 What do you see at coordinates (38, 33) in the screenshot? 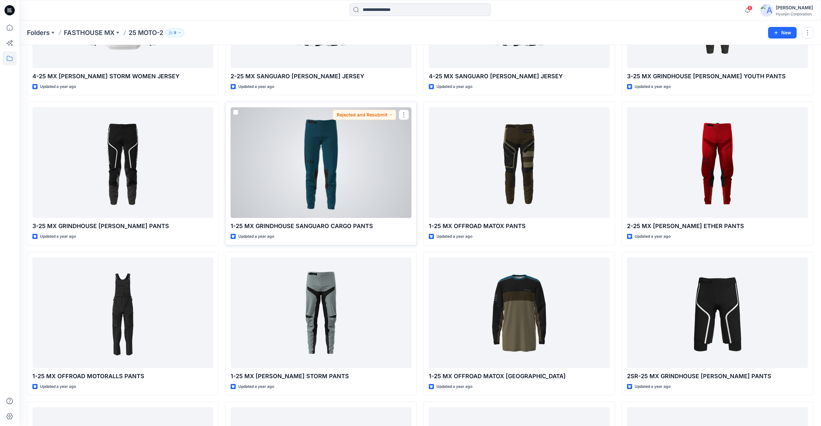
I see `p: Folders` at bounding box center [38, 33].